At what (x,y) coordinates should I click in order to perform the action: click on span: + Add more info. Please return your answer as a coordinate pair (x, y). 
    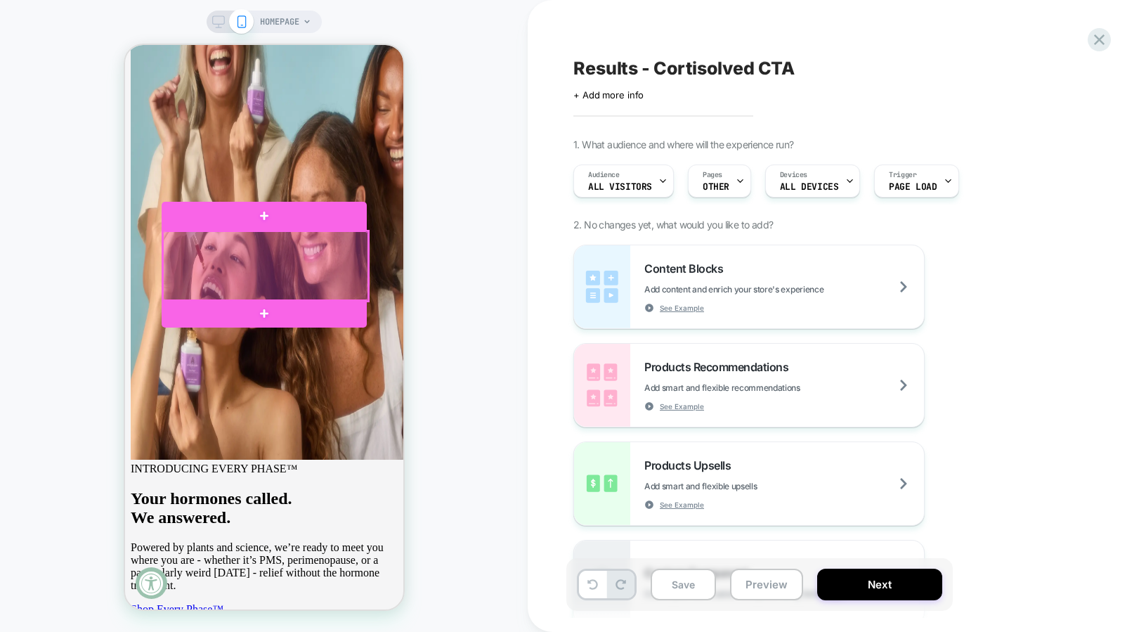
    Looking at the image, I should click on (608, 95).